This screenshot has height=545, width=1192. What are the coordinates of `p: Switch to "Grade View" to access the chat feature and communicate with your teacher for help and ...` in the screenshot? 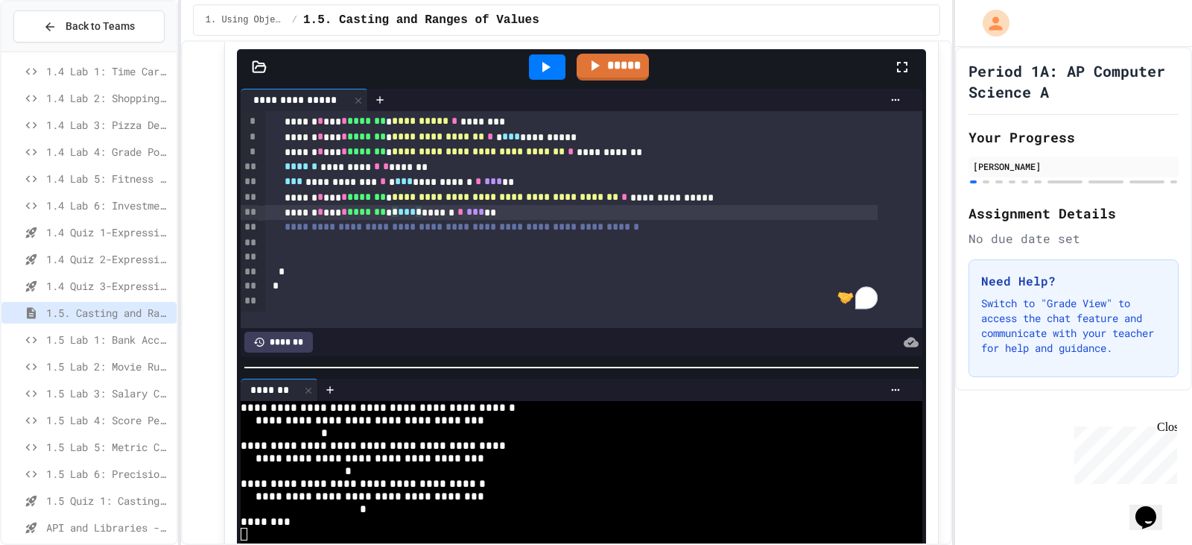 It's located at (1074, 326).